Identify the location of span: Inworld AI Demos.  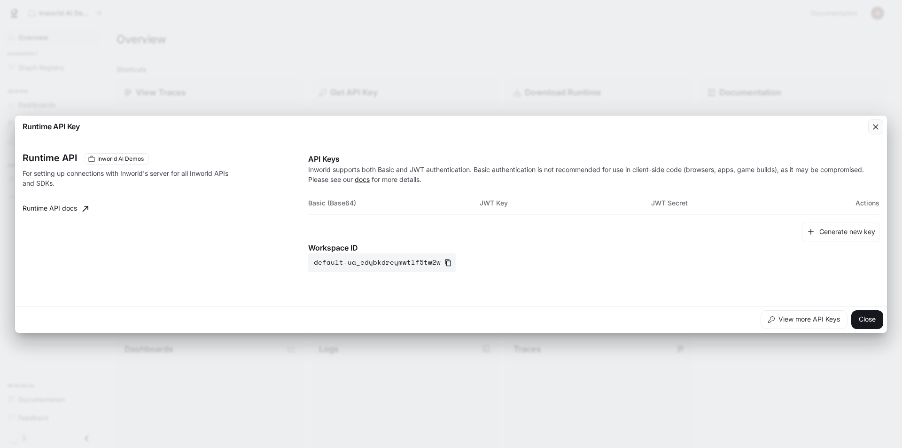
(120, 159).